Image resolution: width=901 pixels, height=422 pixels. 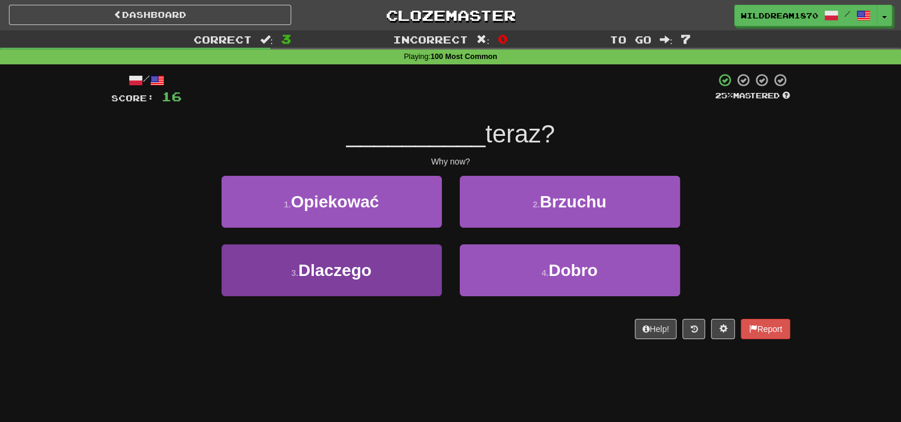 What do you see at coordinates (545, 273) in the screenshot?
I see `small: 4 .` at bounding box center [545, 273].